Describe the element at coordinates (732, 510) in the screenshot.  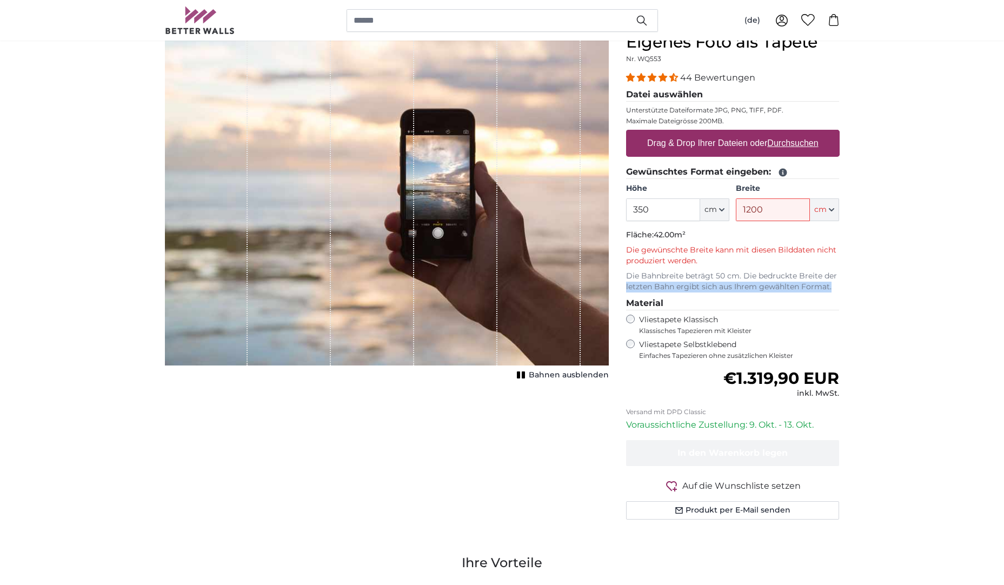
I see `button: Produkt per E-Mail senden` at that location.